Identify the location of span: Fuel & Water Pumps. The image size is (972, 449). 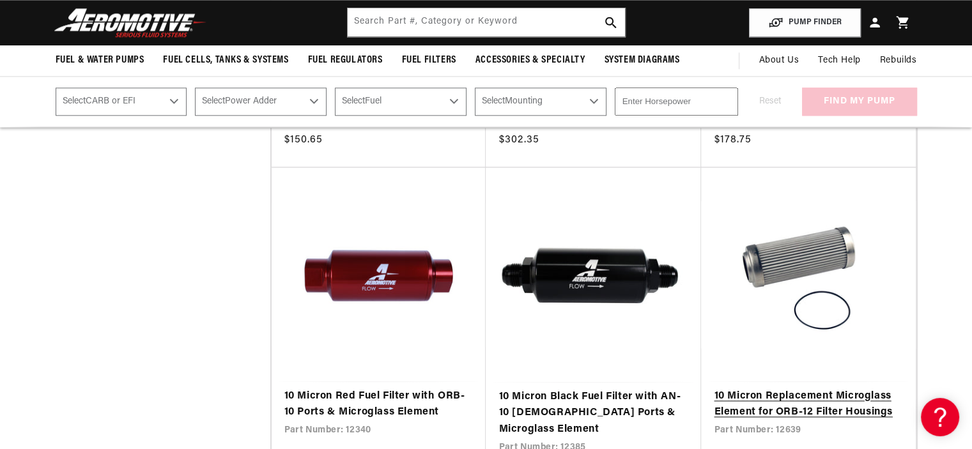
(100, 60).